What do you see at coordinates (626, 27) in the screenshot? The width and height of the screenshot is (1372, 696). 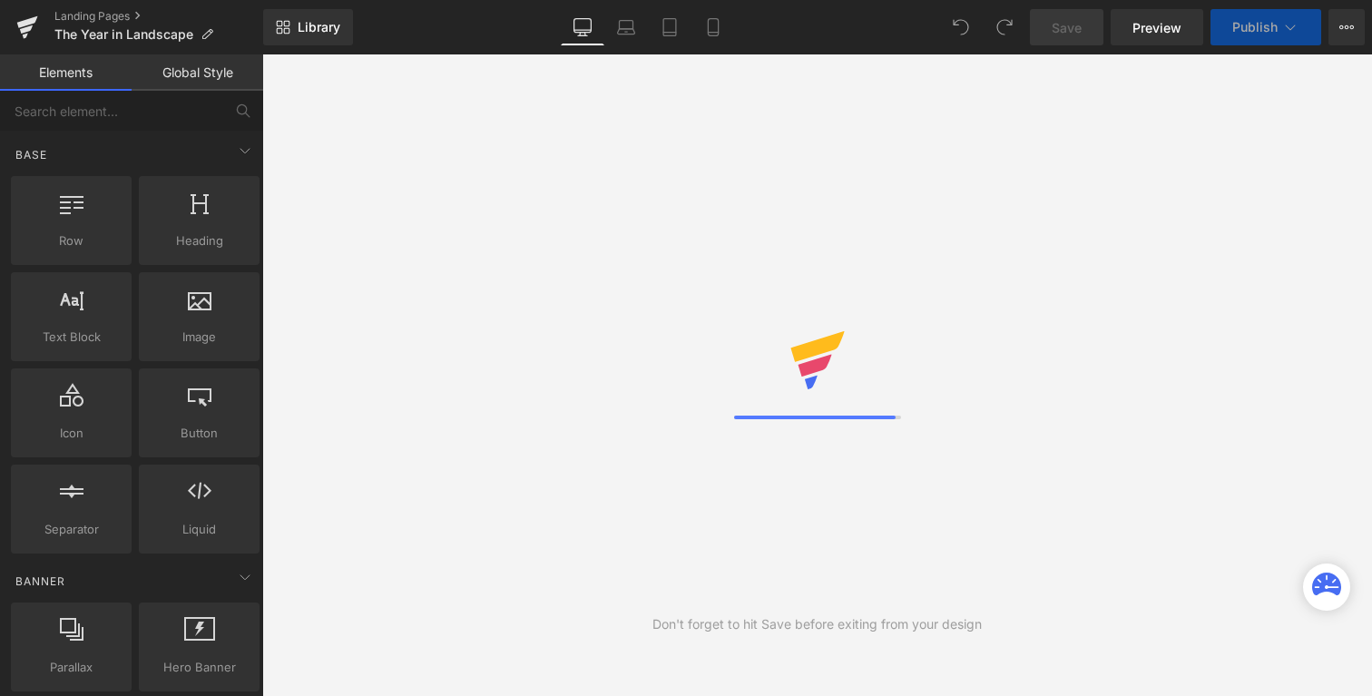 I see `a: Laptop` at bounding box center [626, 27].